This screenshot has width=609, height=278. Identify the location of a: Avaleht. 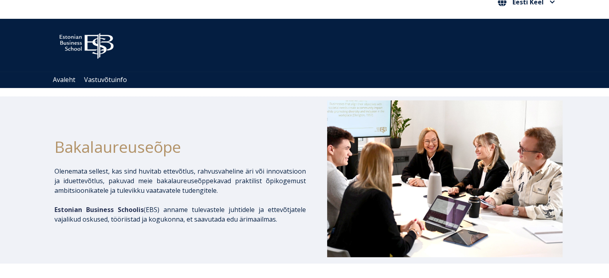
(64, 80).